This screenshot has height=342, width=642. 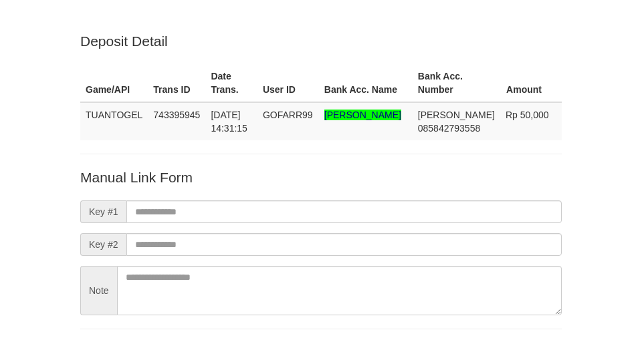 What do you see at coordinates (98, 291) in the screenshot?
I see `span: Note` at bounding box center [98, 291].